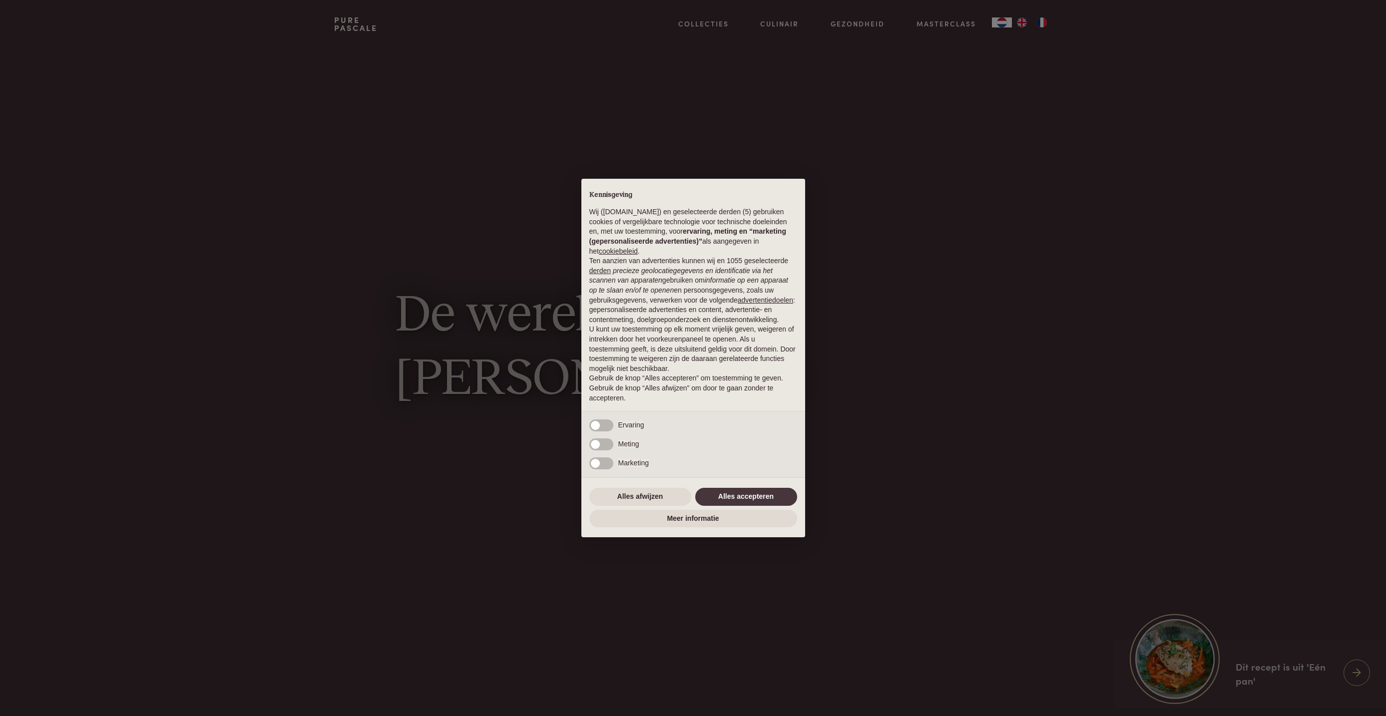  I want to click on h2: Kennisgeving, so click(693, 195).